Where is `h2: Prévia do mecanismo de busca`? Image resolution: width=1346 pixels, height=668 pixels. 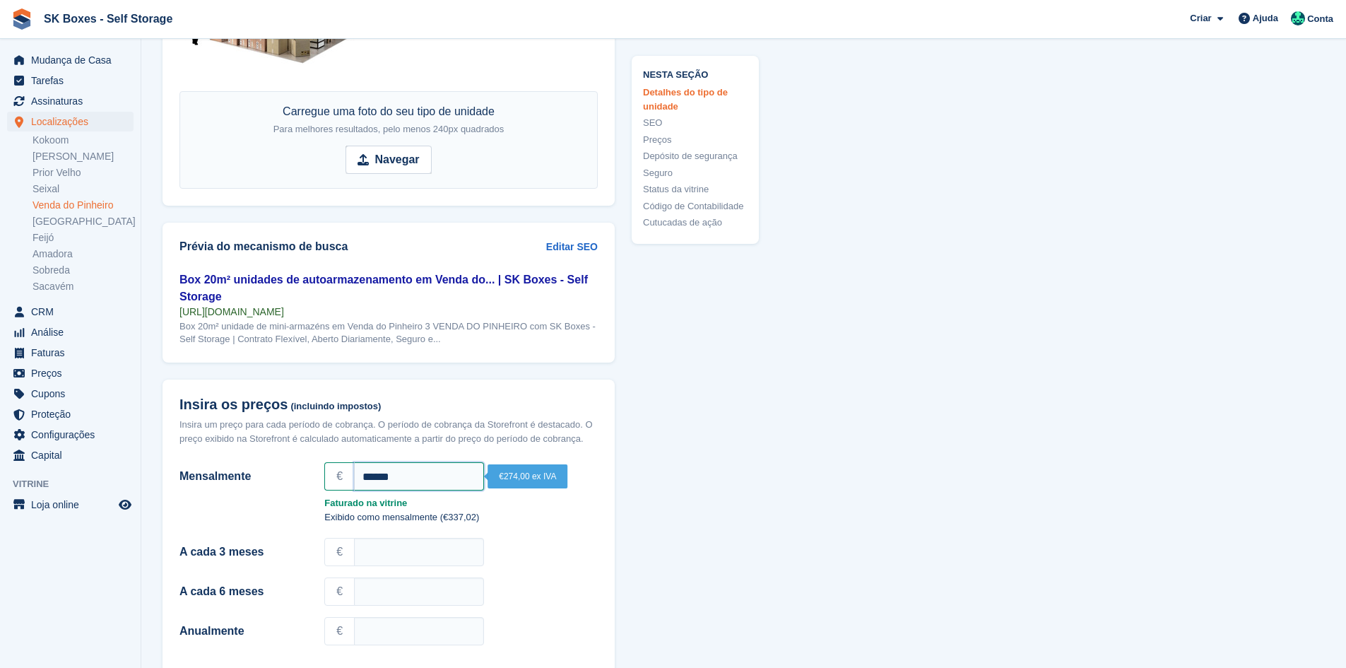
h2: Prévia do mecanismo de busca is located at coordinates (362, 247).